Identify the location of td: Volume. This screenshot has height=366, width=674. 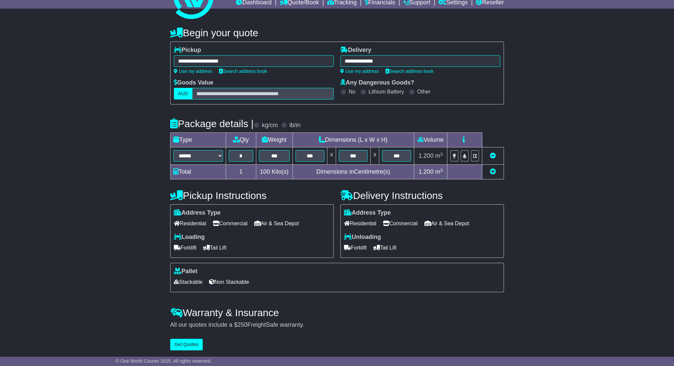
(430, 140).